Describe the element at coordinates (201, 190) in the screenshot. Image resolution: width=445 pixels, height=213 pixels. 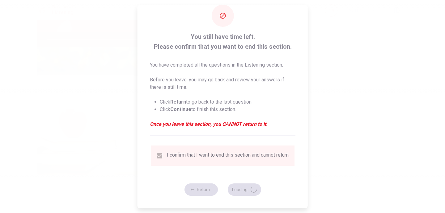
I see `button: Return` at that location.